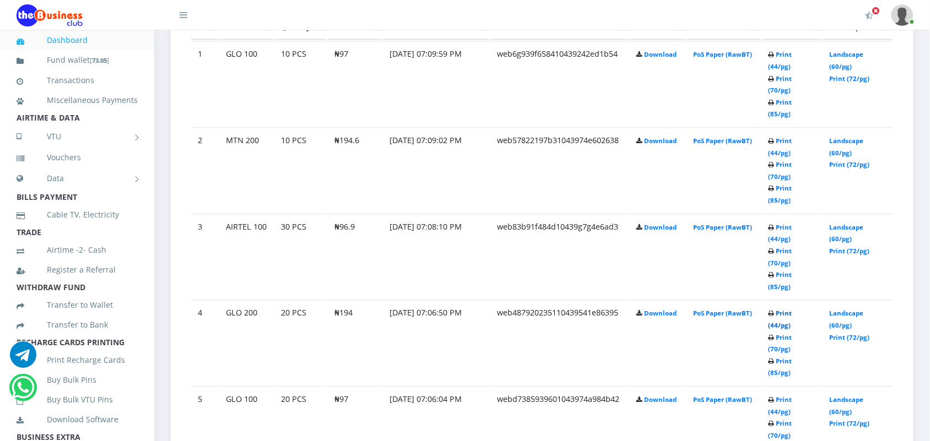 The height and width of the screenshot is (441, 930). I want to click on td: 3, so click(204, 256).